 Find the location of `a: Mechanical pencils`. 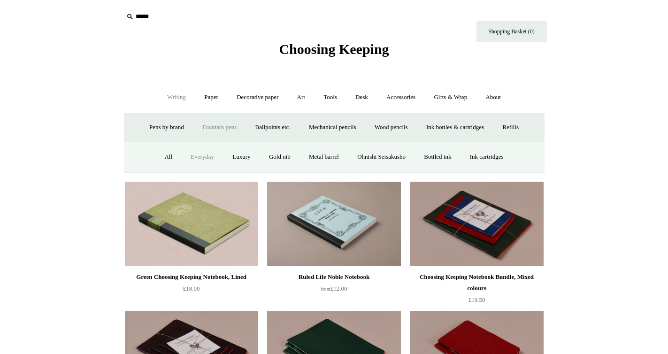

a: Mechanical pencils is located at coordinates (333, 127).